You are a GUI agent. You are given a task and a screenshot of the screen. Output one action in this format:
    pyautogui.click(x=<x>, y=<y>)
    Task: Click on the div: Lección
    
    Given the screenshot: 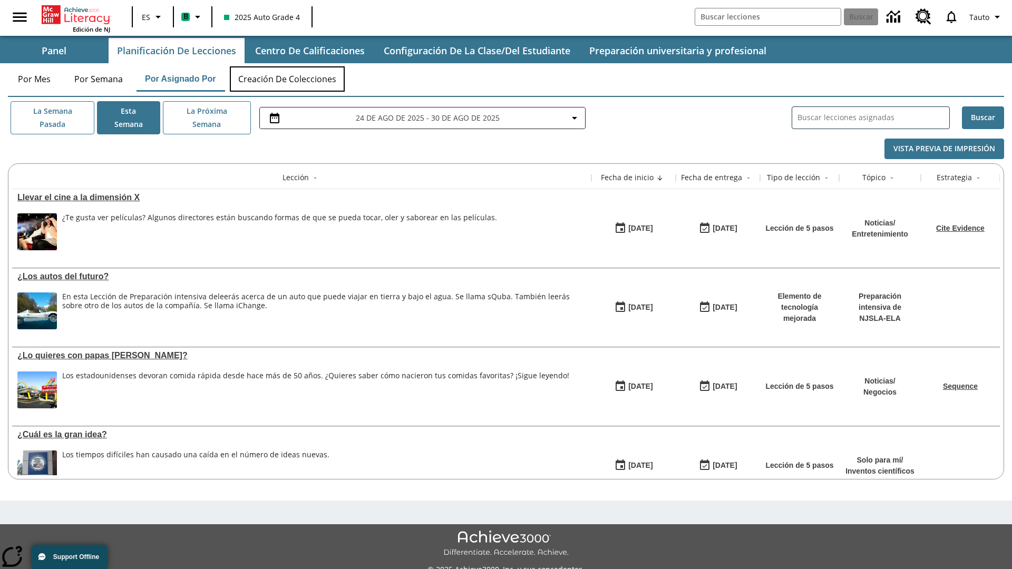 What is the action you would take?
    pyautogui.click(x=296, y=178)
    